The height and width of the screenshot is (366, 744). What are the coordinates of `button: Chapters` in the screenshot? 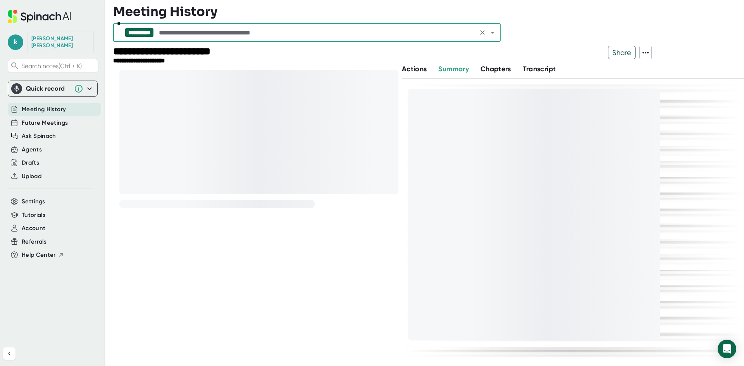 It's located at (496, 69).